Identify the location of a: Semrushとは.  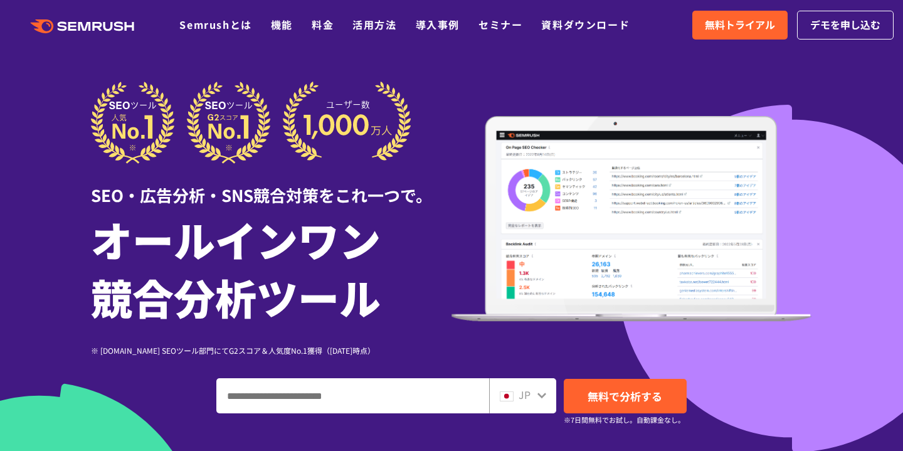
(215, 24).